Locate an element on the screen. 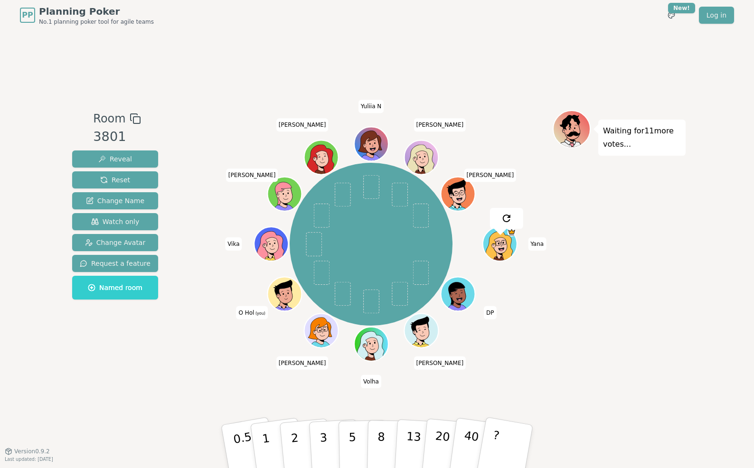 Image resolution: width=754 pixels, height=468 pixels. button: New! is located at coordinates (672, 15).